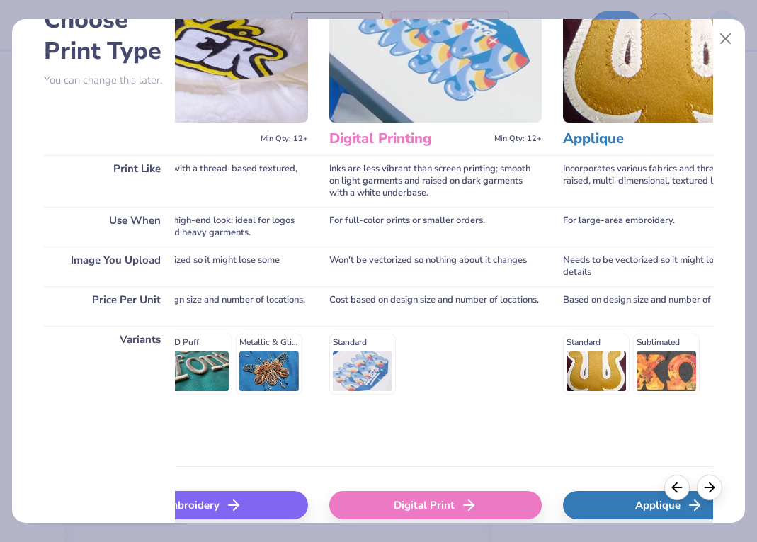 The height and width of the screenshot is (542, 757). I want to click on div: Colors are vibrant with a thread-based textured, high-quality finish., so click(202, 181).